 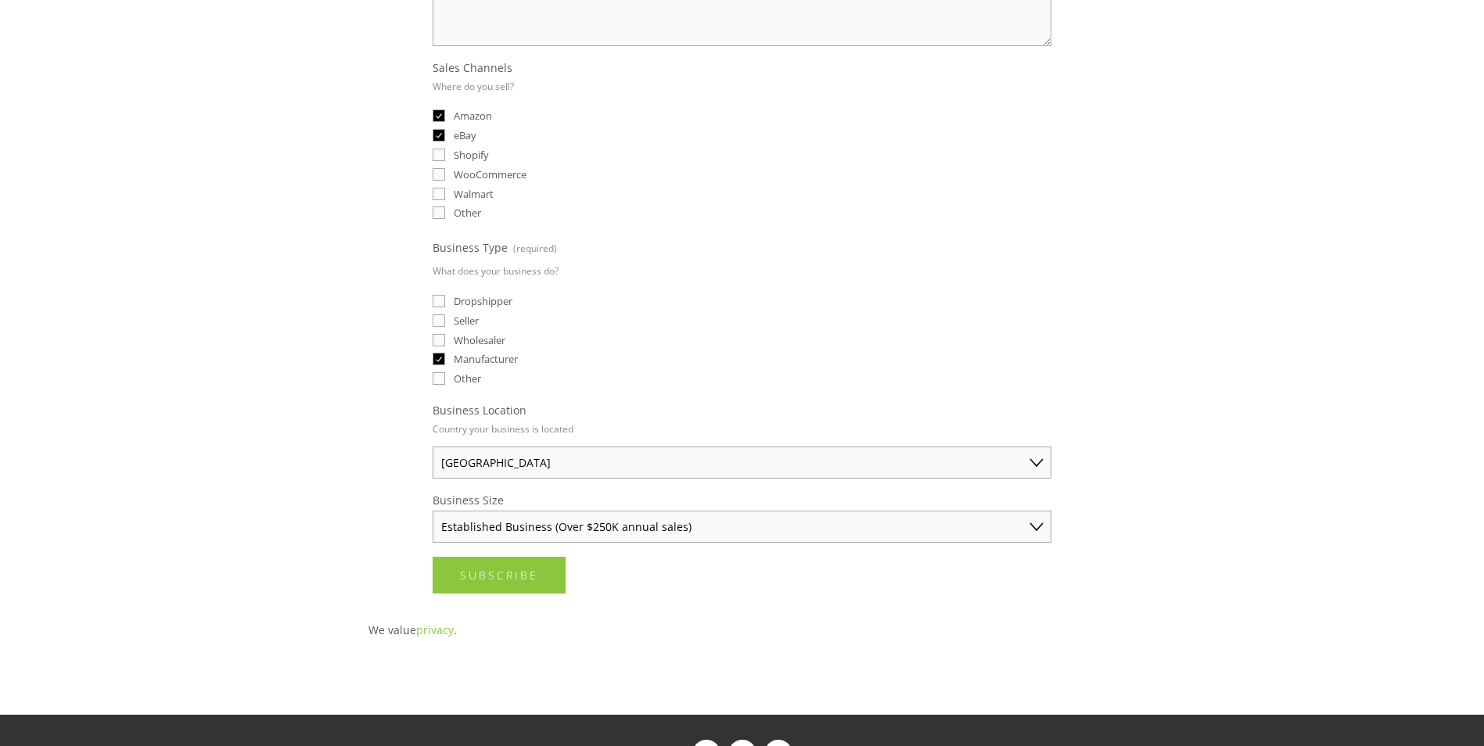 I want to click on p: What does your business do?, so click(x=495, y=271).